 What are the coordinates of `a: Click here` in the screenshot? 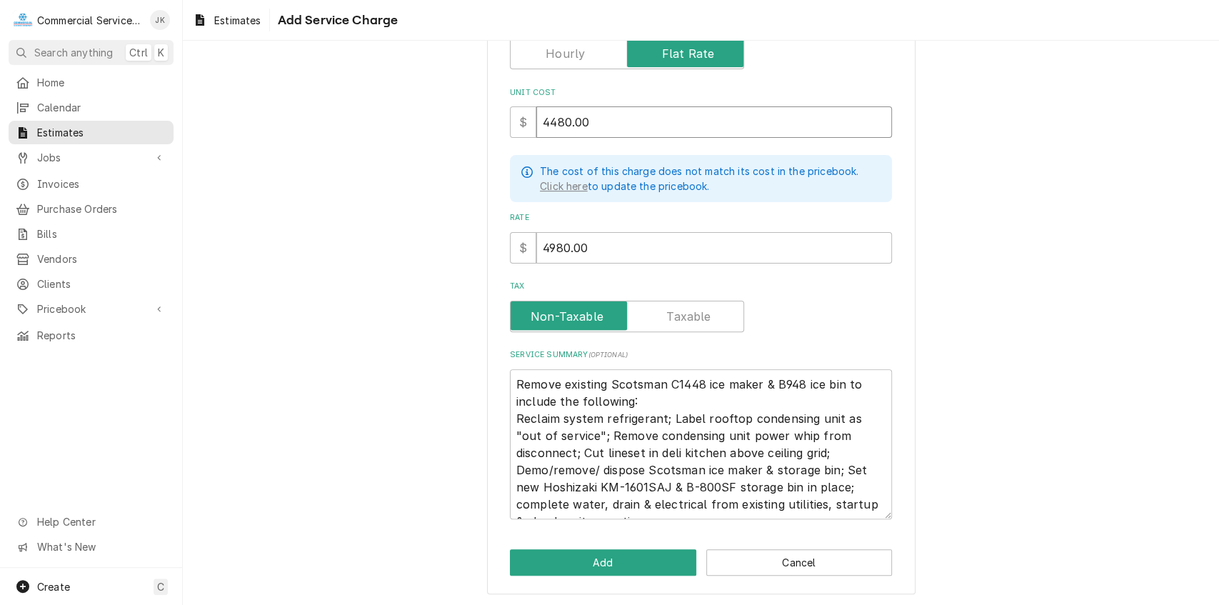 It's located at (563, 186).